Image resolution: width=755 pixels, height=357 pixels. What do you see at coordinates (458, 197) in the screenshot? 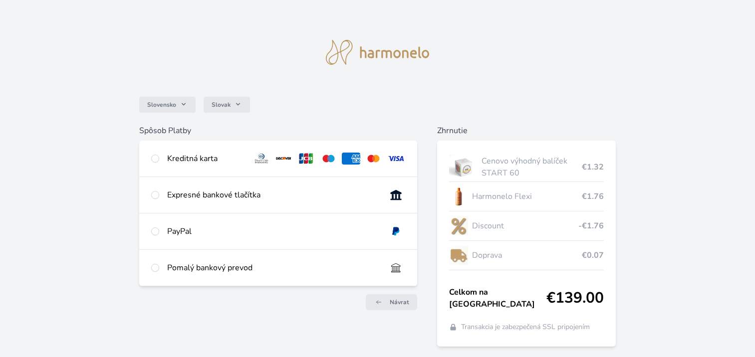
I see `img: CLEAN_FLEXI_se_stinem_x-hi_(1)-lo.jpg` at bounding box center [458, 197].